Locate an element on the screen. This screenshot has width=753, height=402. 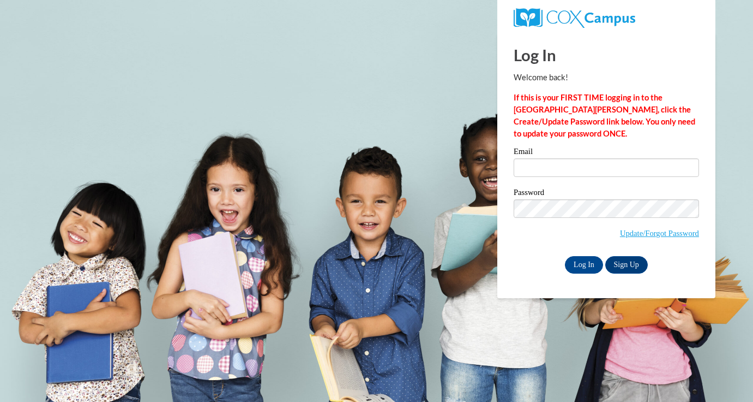
a: Sign Up is located at coordinates (627, 265).